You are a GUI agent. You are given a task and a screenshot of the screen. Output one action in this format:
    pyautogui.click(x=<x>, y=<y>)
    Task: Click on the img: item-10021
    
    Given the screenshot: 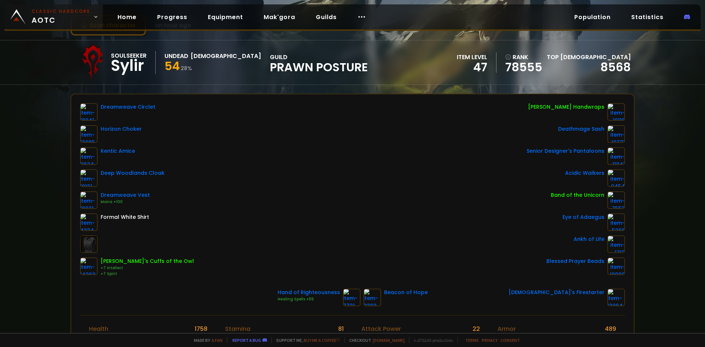 What is the action you would take?
    pyautogui.click(x=89, y=200)
    